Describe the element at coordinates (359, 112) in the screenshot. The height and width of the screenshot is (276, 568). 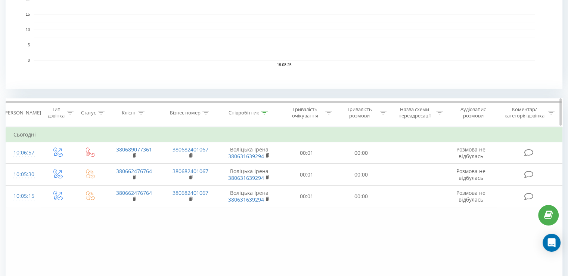
I see `div: Тривалість розмови` at that location.